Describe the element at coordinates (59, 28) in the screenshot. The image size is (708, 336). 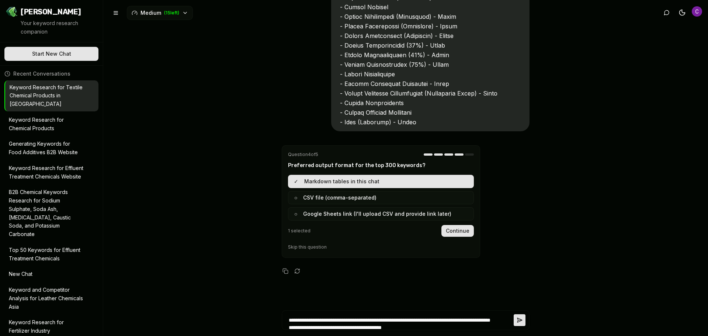
I see `p: Your keyword research companion` at that location.